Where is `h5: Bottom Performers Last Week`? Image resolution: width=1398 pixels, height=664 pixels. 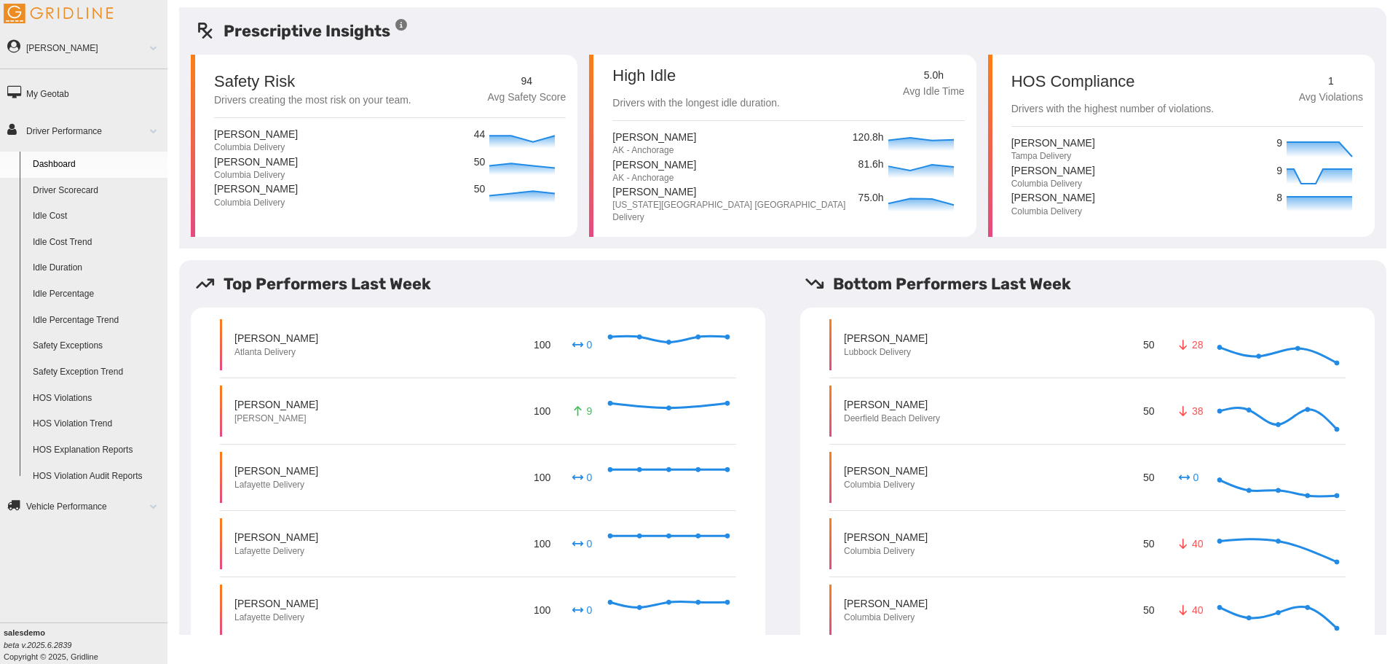 h5: Bottom Performers Last Week is located at coordinates (1095, 283).